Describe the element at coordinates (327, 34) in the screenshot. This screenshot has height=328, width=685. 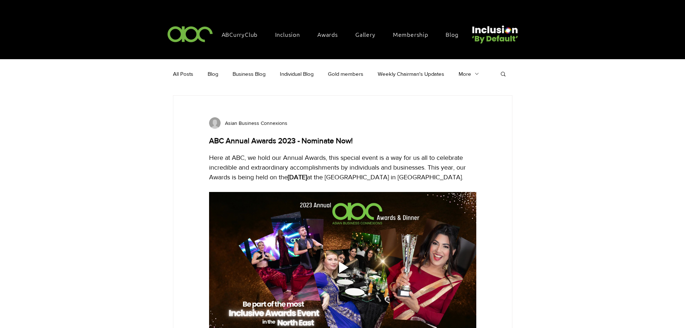
I see `span: Awards` at that location.